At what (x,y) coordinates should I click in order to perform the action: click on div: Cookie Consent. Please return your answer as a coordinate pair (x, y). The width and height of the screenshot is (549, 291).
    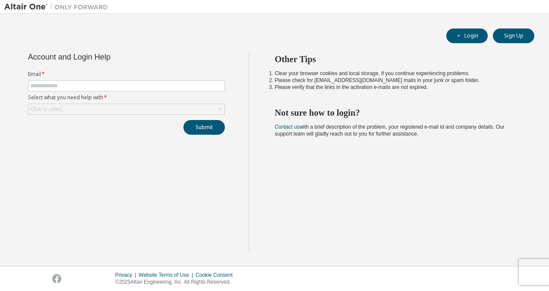
    Looking at the image, I should click on (216, 275).